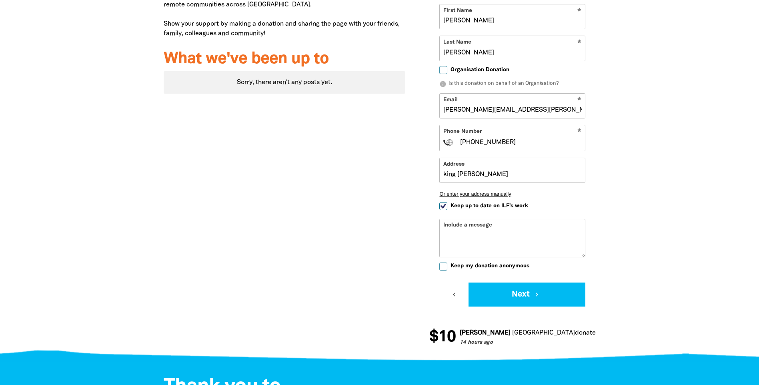  Describe the element at coordinates (537, 295) in the screenshot. I see `i: chevron_right` at that location.